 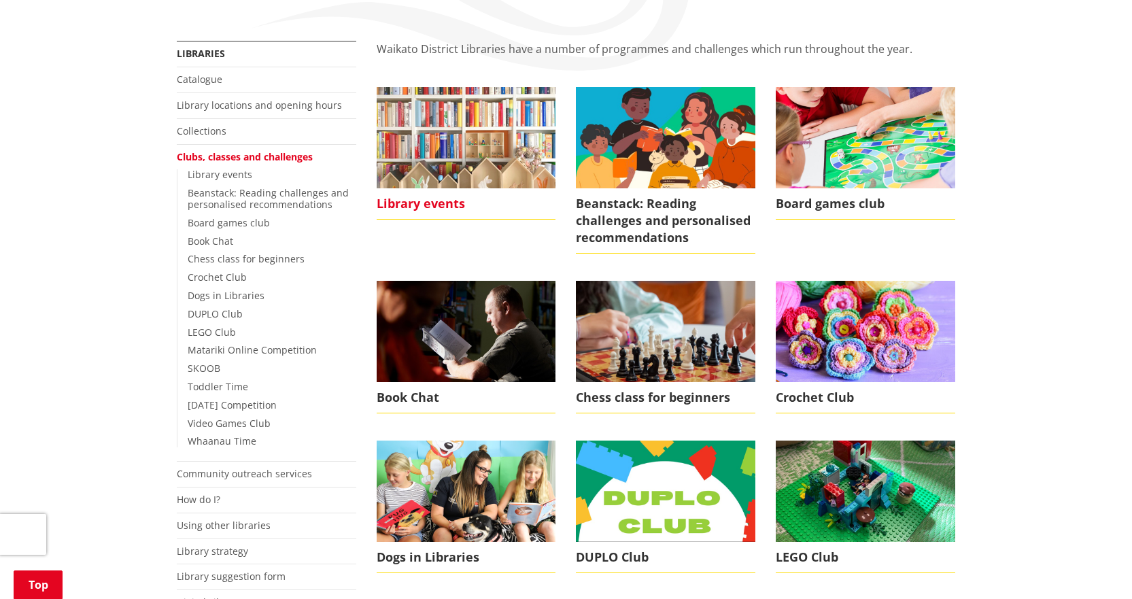 I want to click on a: Crochet Club, so click(x=217, y=277).